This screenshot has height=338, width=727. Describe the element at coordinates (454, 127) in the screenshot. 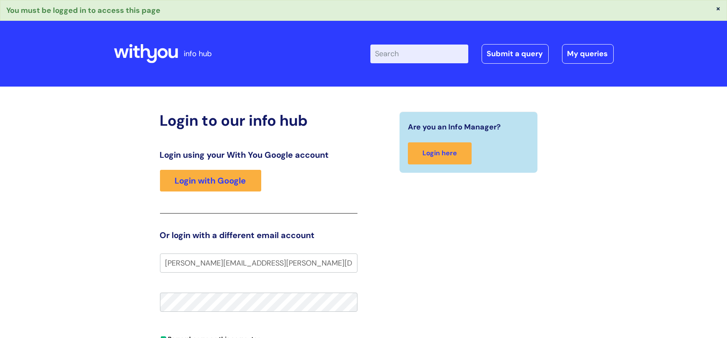

I see `span: Are you an Info Manager?` at that location.